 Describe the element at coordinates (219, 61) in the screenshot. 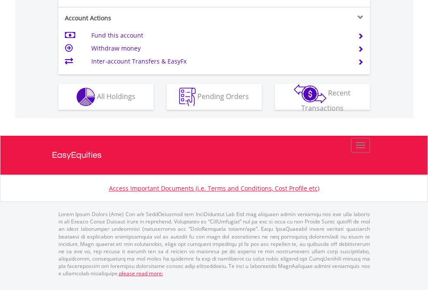

I see `td: Inter-account Transfers & EasyFx` at that location.